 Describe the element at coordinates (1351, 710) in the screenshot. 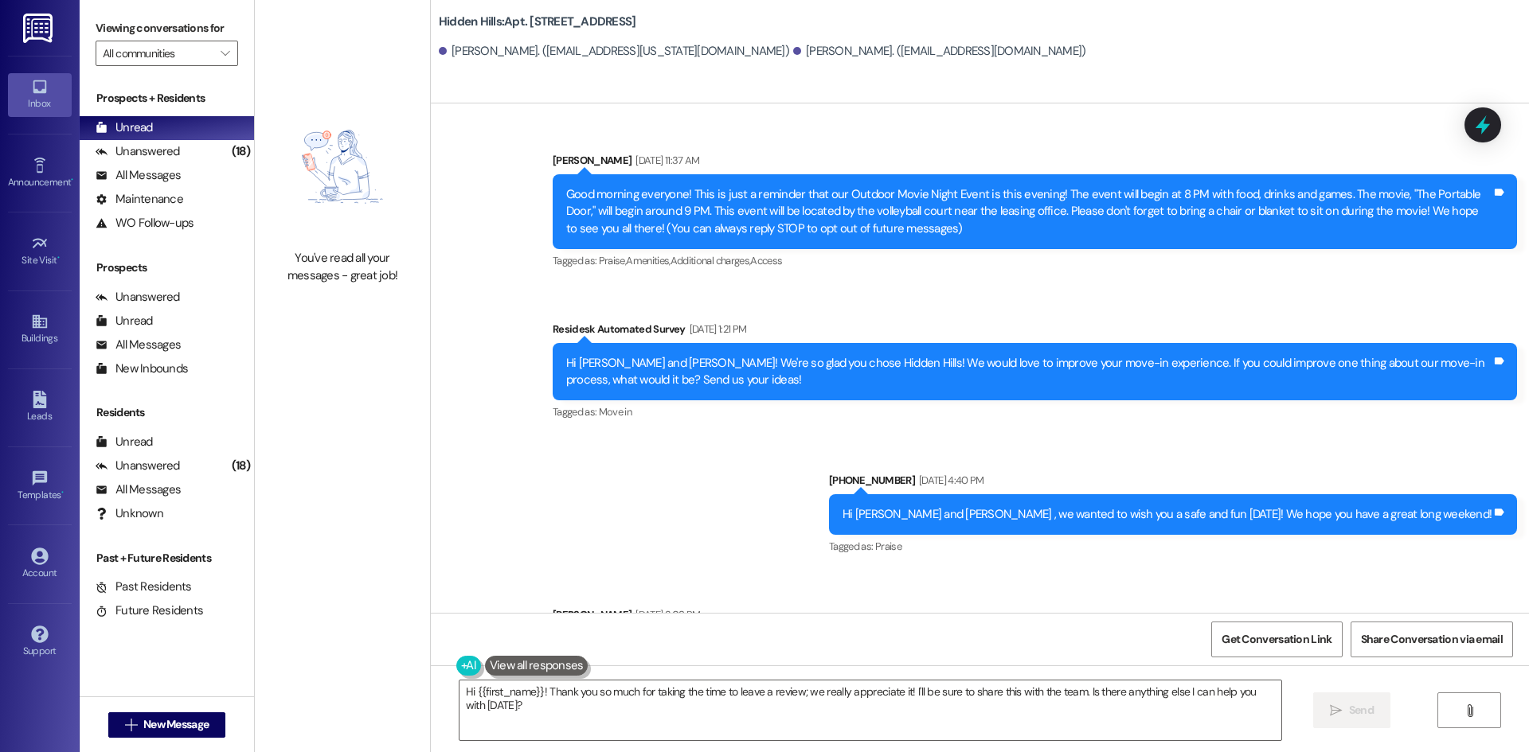

I see `button: Send` at that location.